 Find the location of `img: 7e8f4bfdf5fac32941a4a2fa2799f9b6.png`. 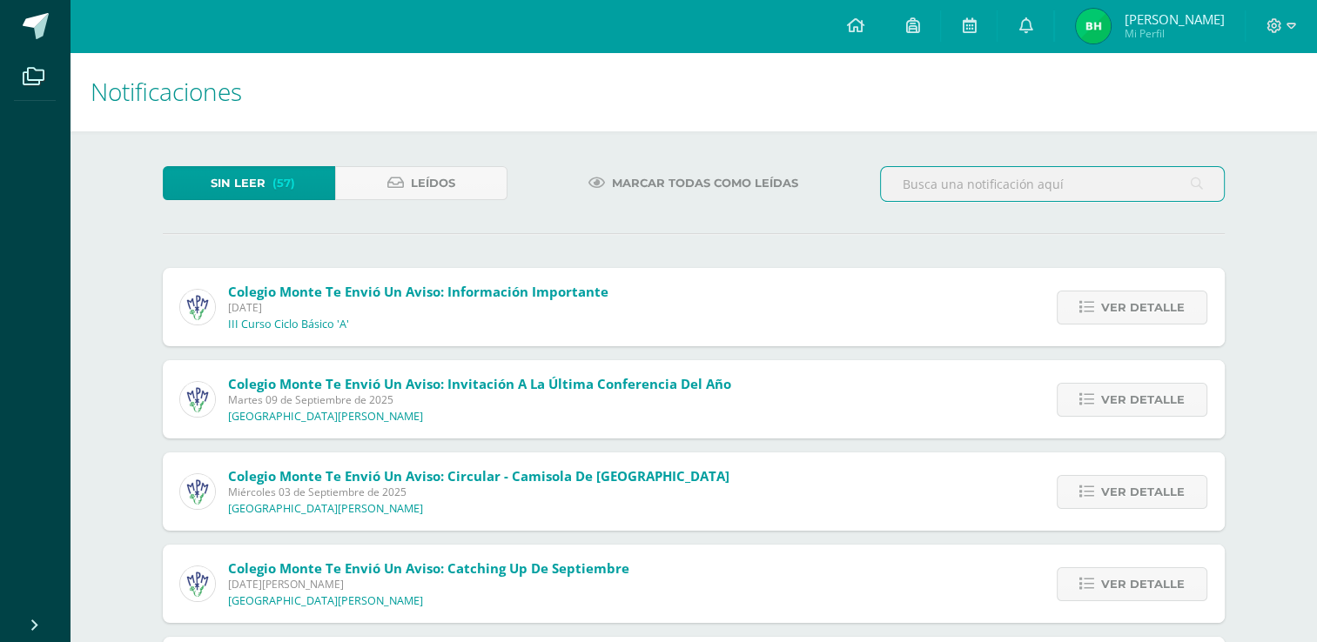

img: 7e8f4bfdf5fac32941a4a2fa2799f9b6.png is located at coordinates (1093, 26).